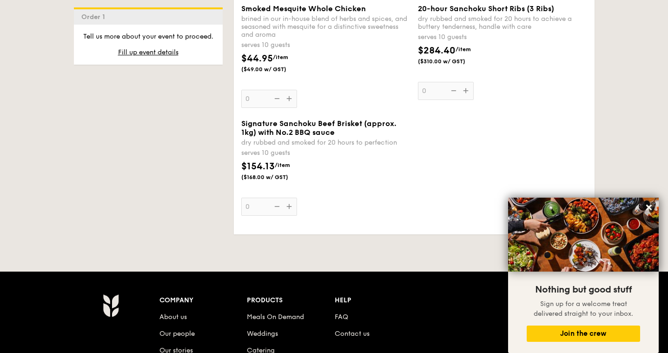 The width and height of the screenshot is (668, 353). I want to click on img: AYc88T3wAAAABJRU5ErkJggg==, so click(111, 305).